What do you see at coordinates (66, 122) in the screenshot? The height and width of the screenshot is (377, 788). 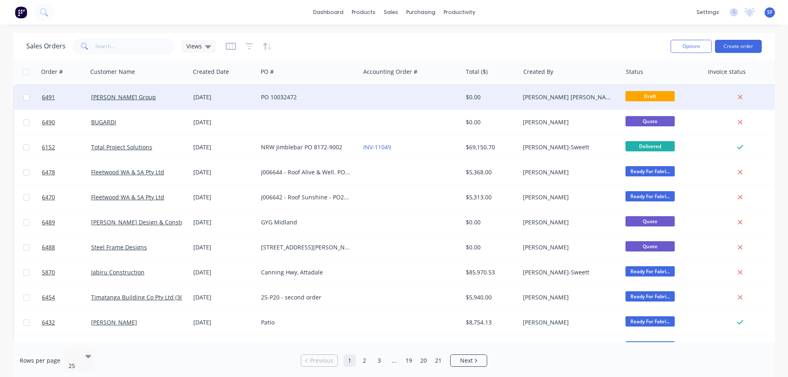 I see `a: 6490` at bounding box center [66, 122].